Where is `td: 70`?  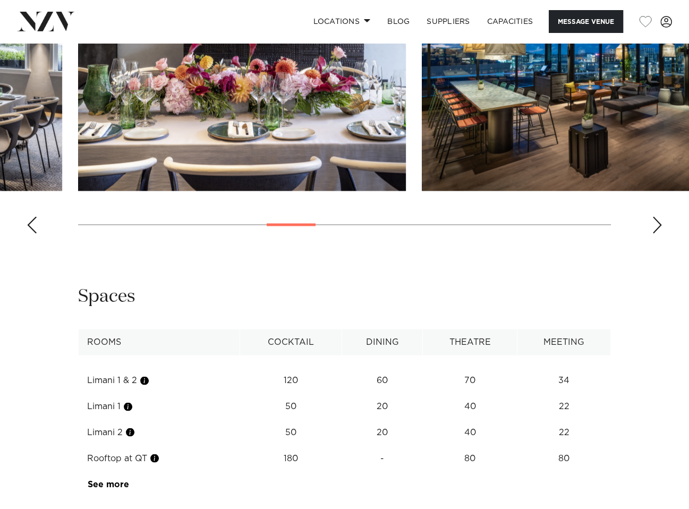 td: 70 is located at coordinates (470, 380).